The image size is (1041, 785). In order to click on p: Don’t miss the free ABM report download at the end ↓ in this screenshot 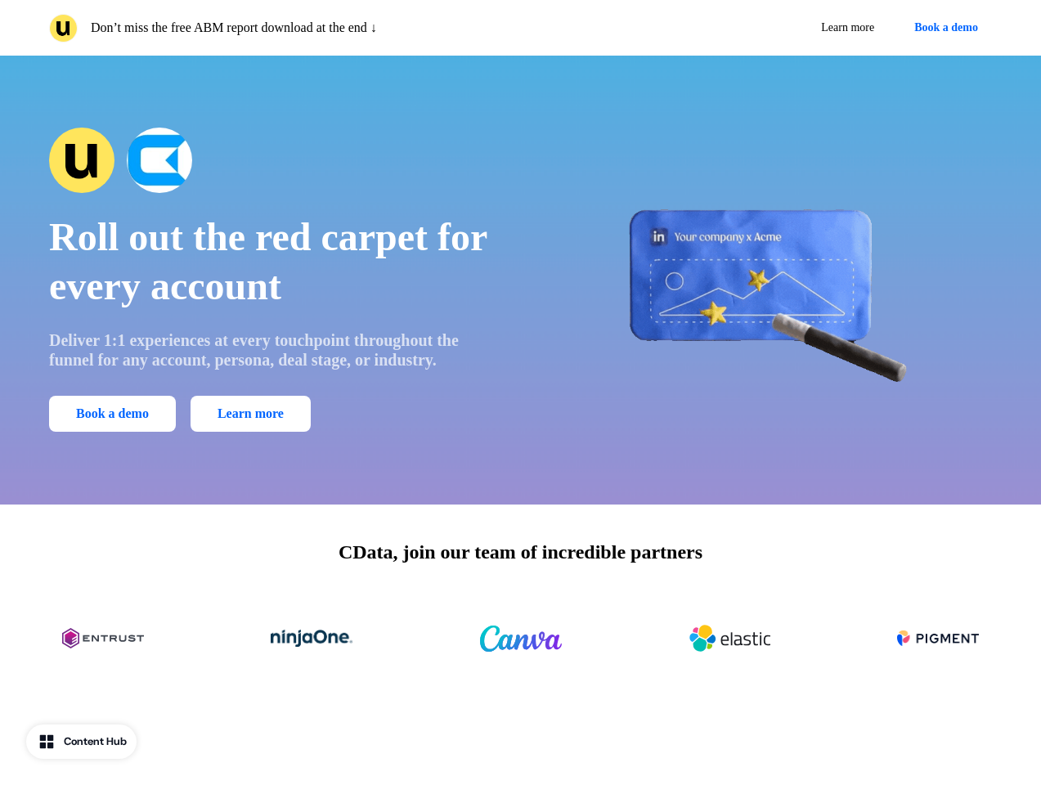, I will do `click(234, 28)`.